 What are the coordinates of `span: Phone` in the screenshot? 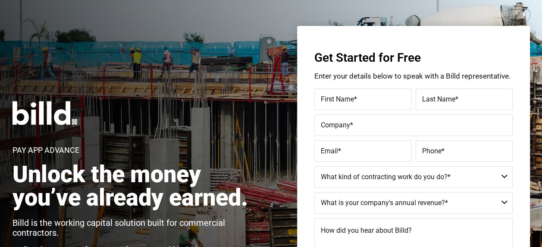 It's located at (431, 150).